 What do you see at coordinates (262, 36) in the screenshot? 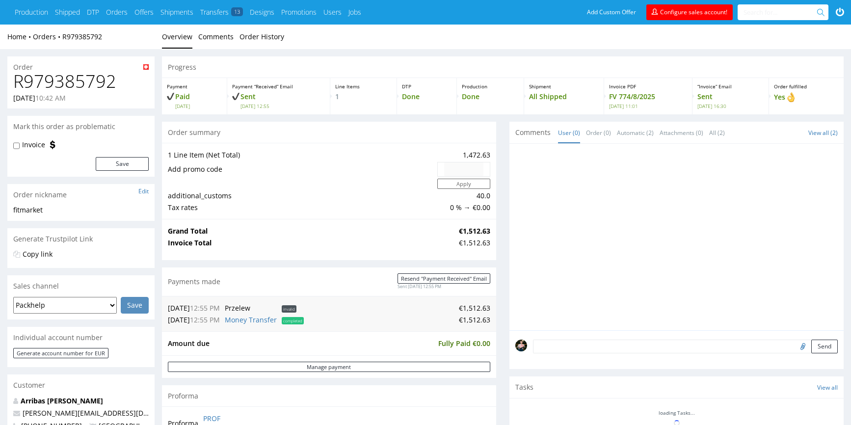
I see `a: Order History` at bounding box center [262, 36].